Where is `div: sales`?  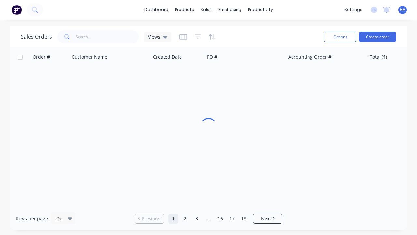 div: sales is located at coordinates (206, 10).